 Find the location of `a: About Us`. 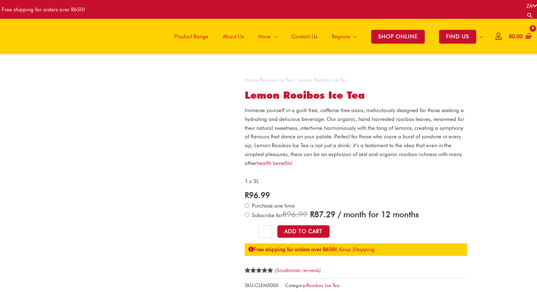

a: About Us is located at coordinates (233, 37).